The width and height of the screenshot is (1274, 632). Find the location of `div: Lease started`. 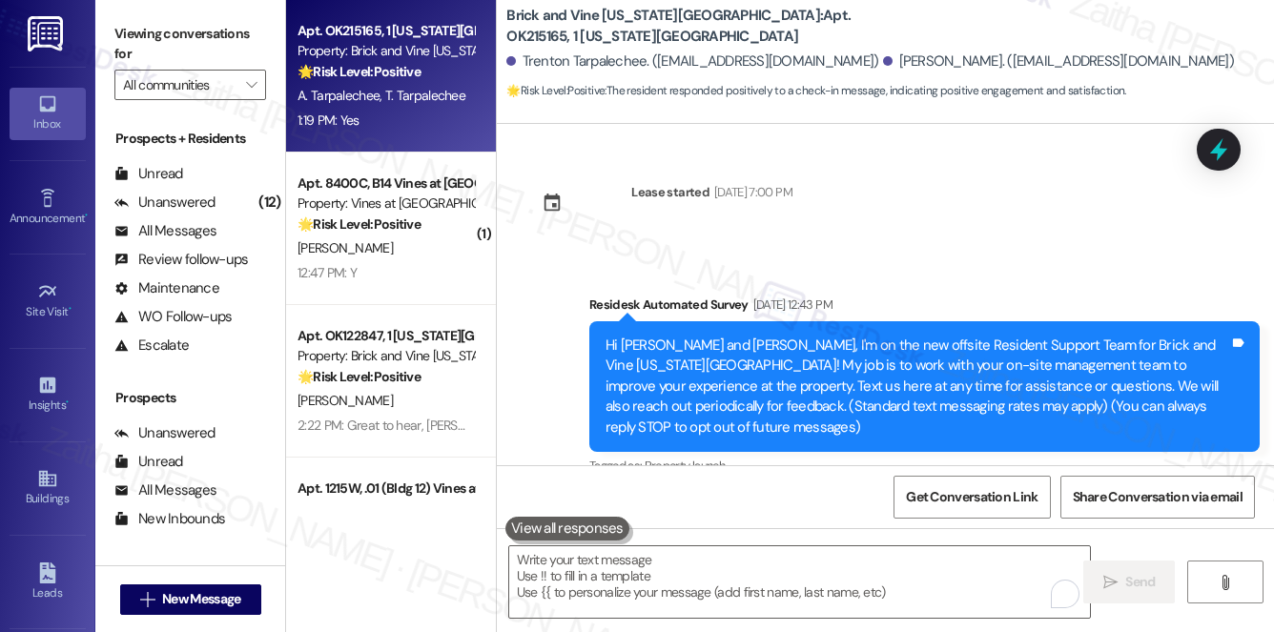

div: Lease started is located at coordinates (670, 192).